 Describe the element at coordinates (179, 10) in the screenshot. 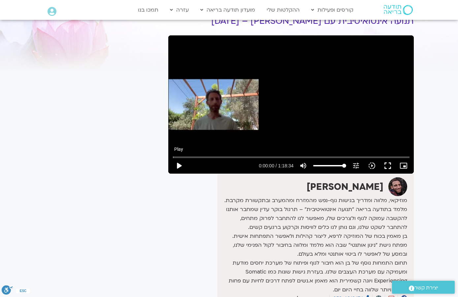

I see `a: עזרה` at that location.